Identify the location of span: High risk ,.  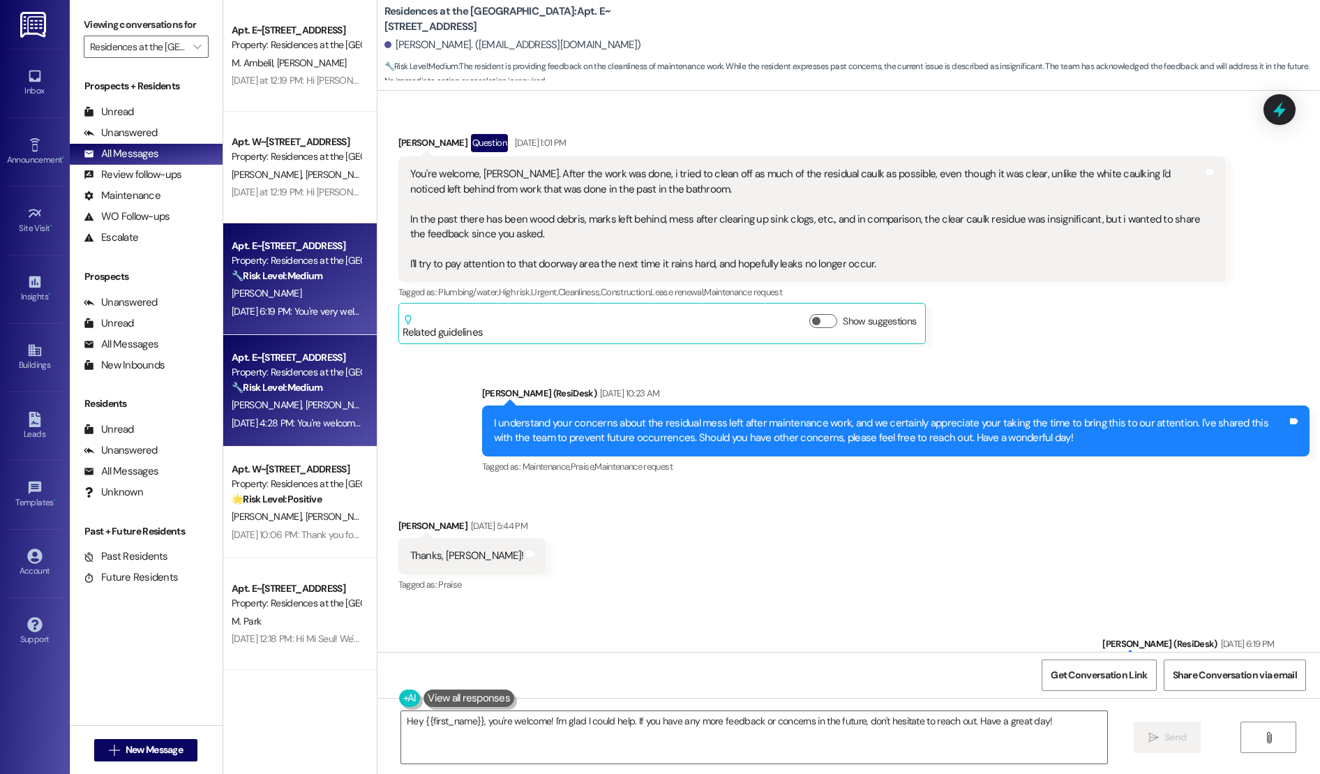
(515, 292).